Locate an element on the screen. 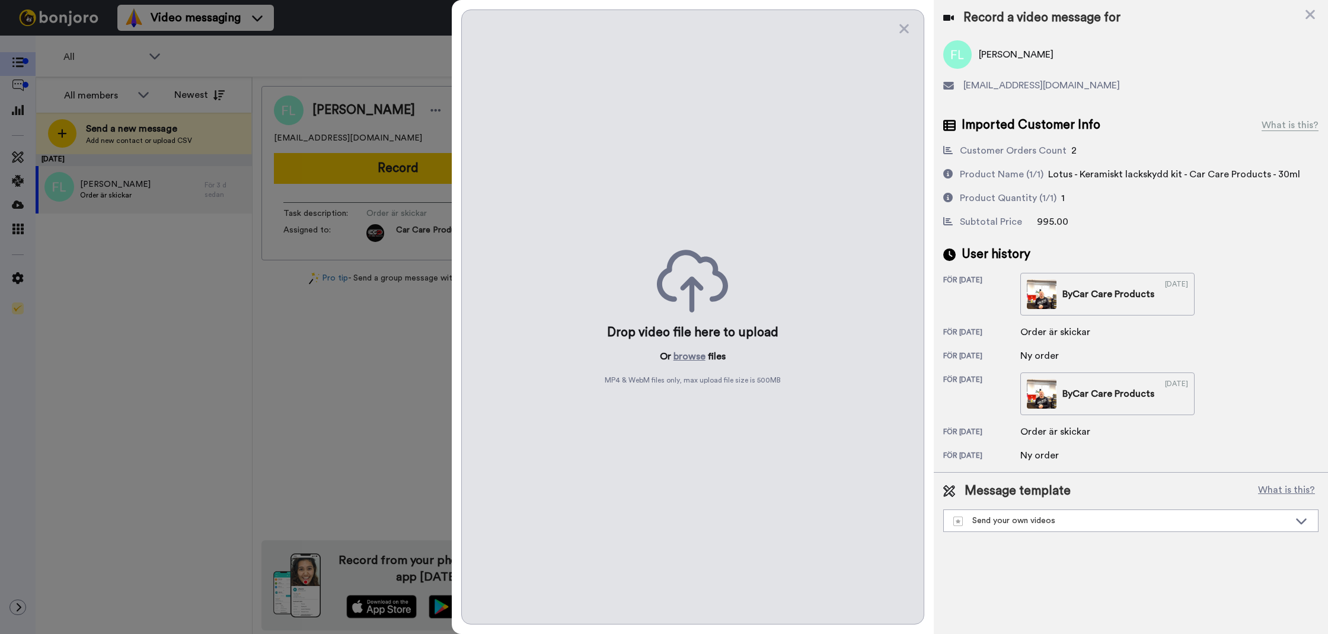 This screenshot has width=1328, height=634. span: Message template is located at coordinates (1017, 491).